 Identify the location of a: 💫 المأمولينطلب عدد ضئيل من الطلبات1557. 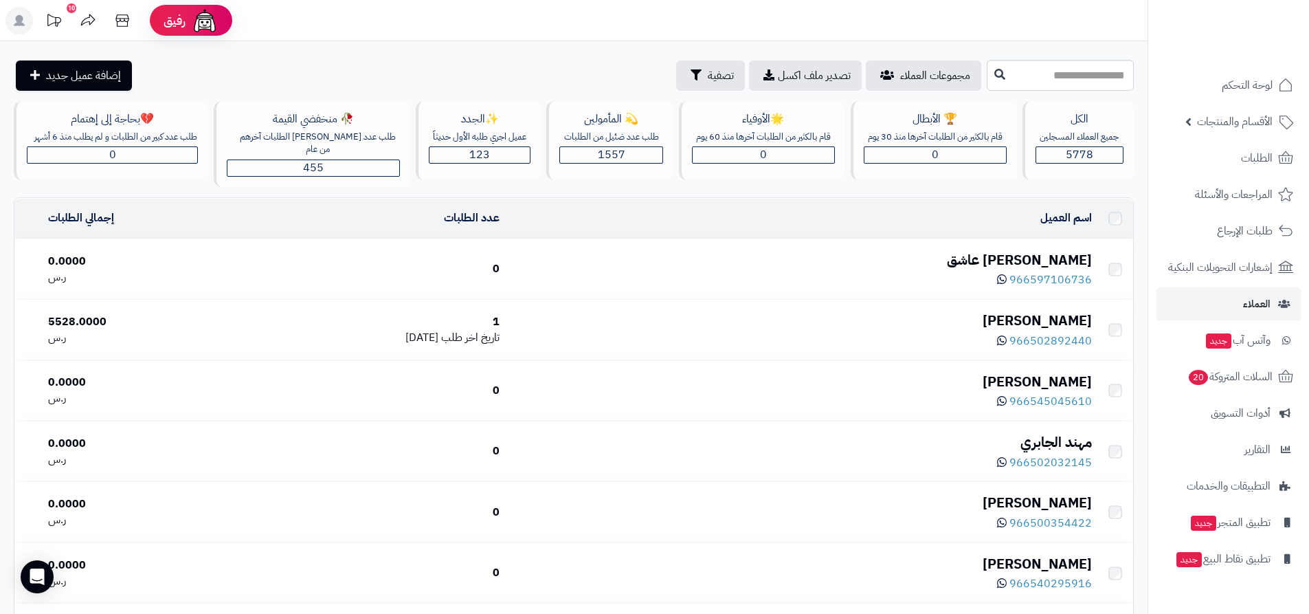
(610, 144).